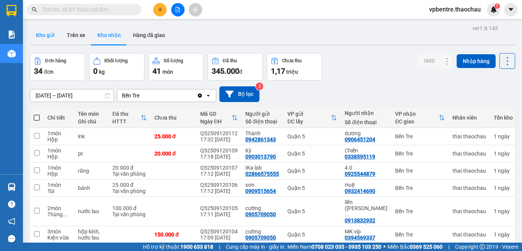 The image size is (522, 251). Describe the element at coordinates (149, 35) in the screenshot. I see `button: Hàng đã giao` at that location.